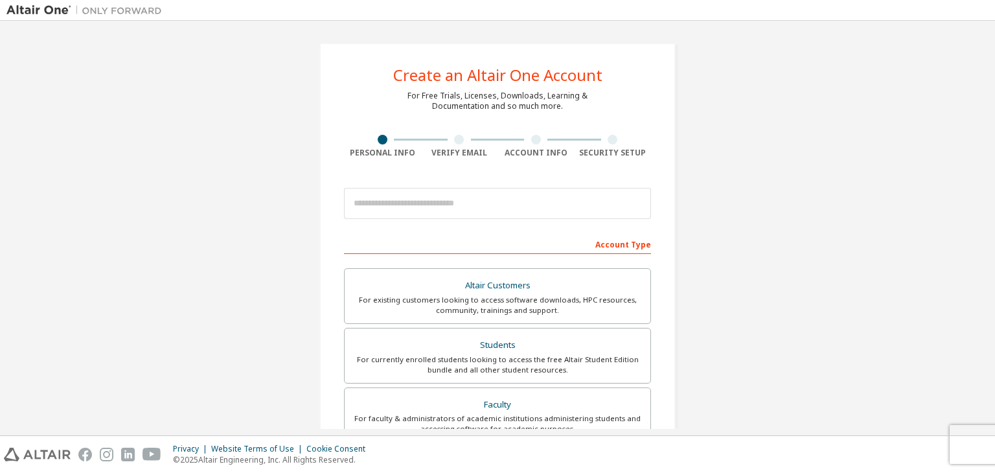 The height and width of the screenshot is (473, 995). I want to click on div: Security Setup, so click(613, 153).